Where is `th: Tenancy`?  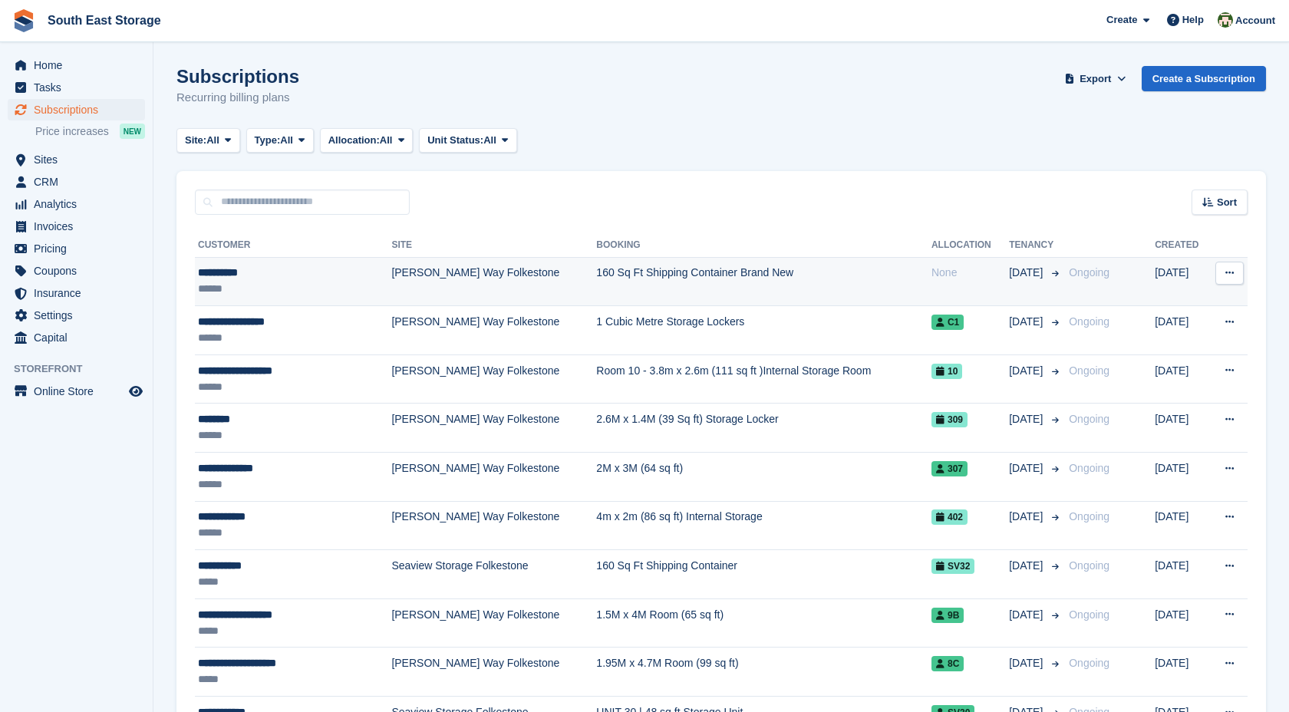
th: Tenancy is located at coordinates (1036, 245).